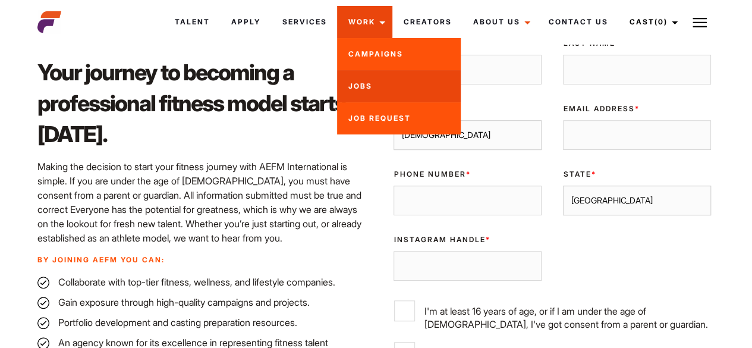 Image resolution: width=752 pixels, height=348 pixels. I want to click on li: Portfolio development and casting preparation resources., so click(203, 322).